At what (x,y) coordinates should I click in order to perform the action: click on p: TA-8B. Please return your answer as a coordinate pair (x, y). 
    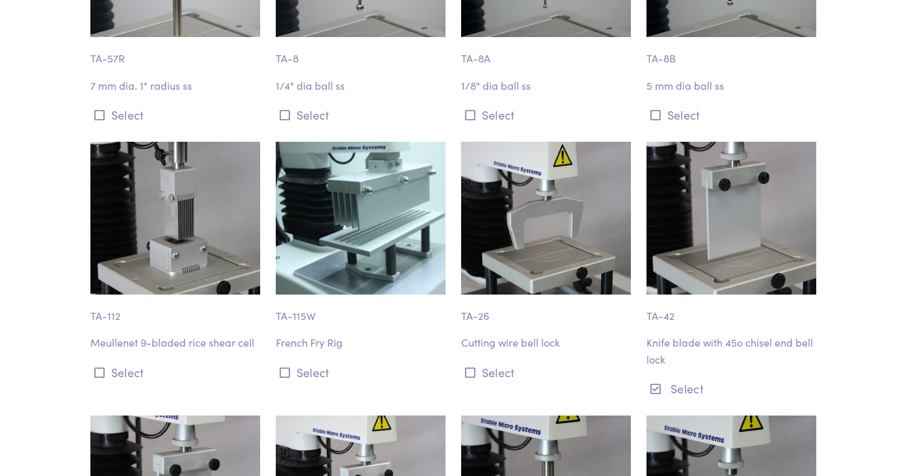
    Looking at the image, I should click on (731, 52).